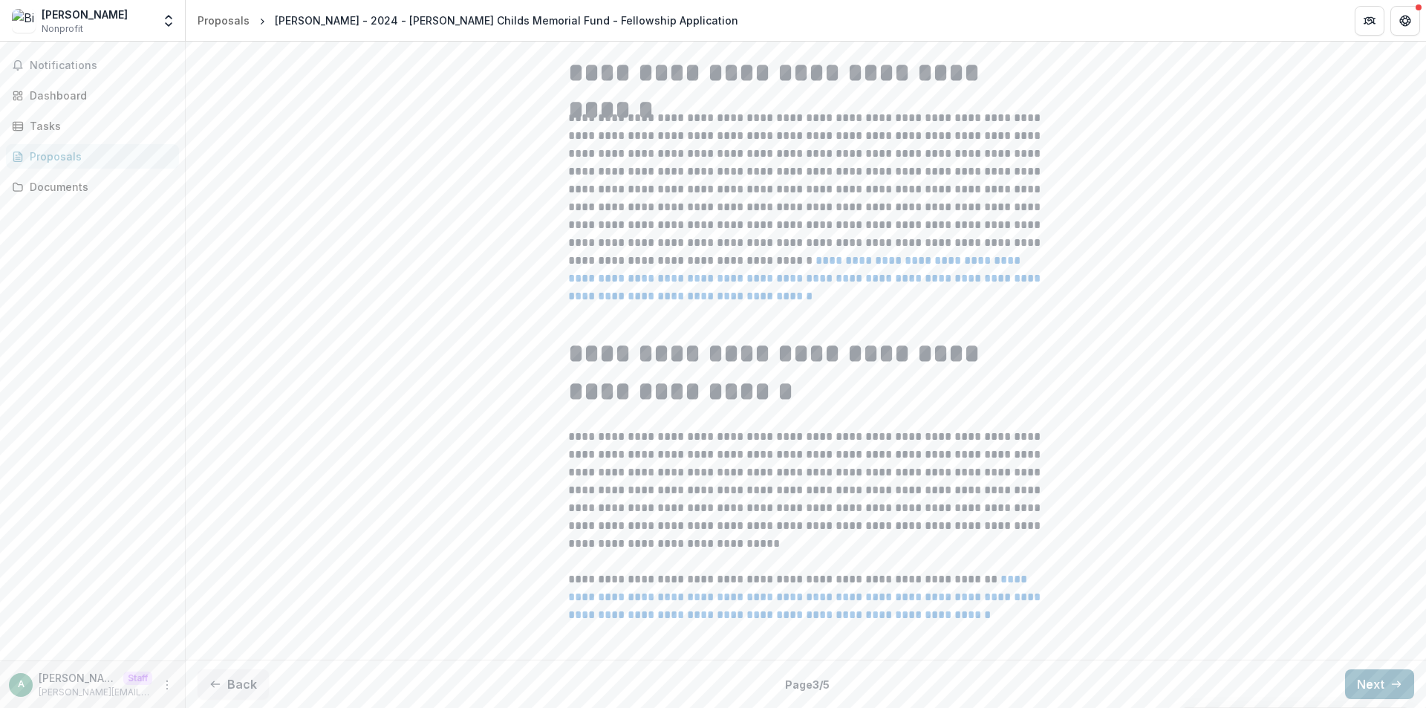 The height and width of the screenshot is (708, 1426). Describe the element at coordinates (1370, 21) in the screenshot. I see `button: Partners` at that location.